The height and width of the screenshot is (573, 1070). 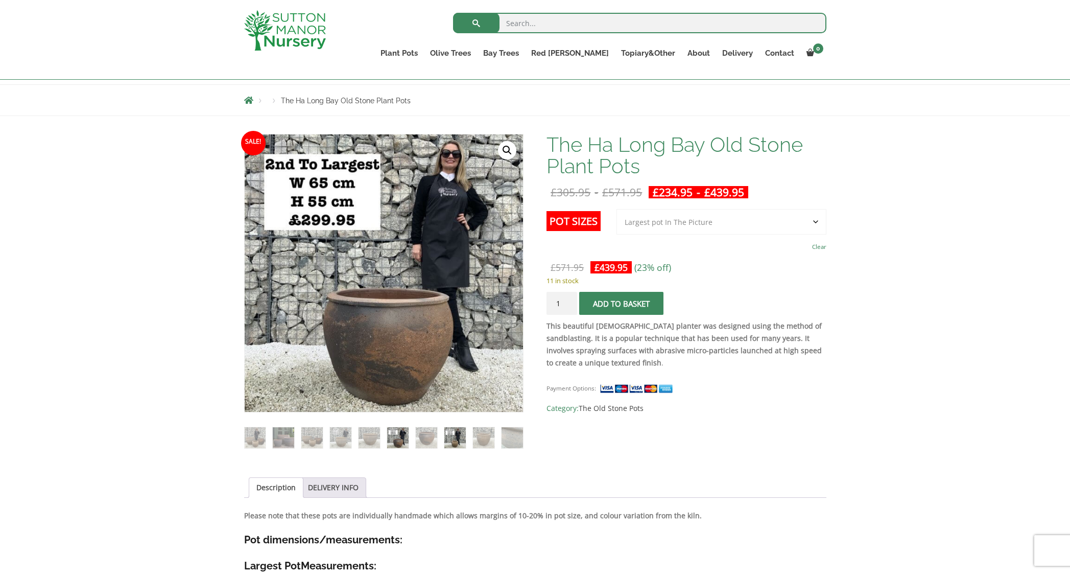 What do you see at coordinates (780, 53) in the screenshot?
I see `a: Contact` at bounding box center [780, 53].